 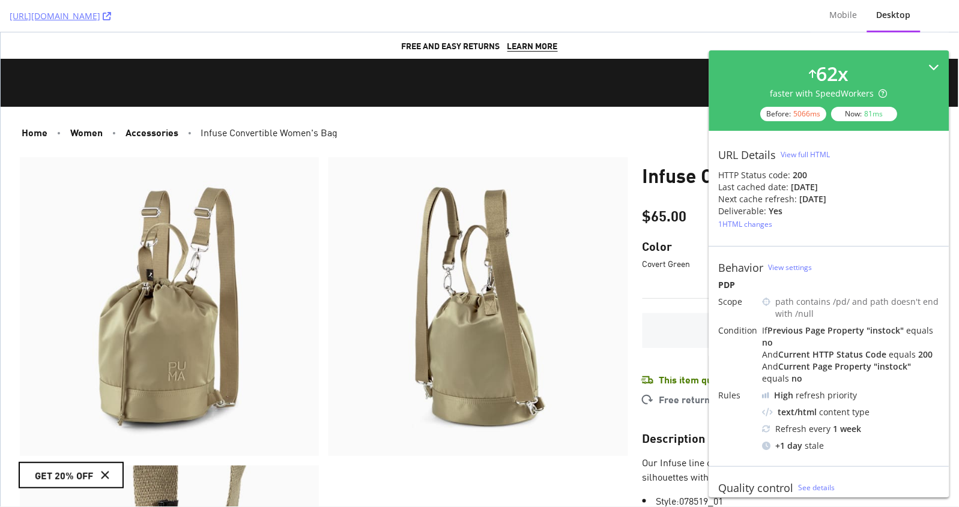 What do you see at coordinates (738, 396) in the screenshot?
I see `div: Rules` at bounding box center [738, 396].